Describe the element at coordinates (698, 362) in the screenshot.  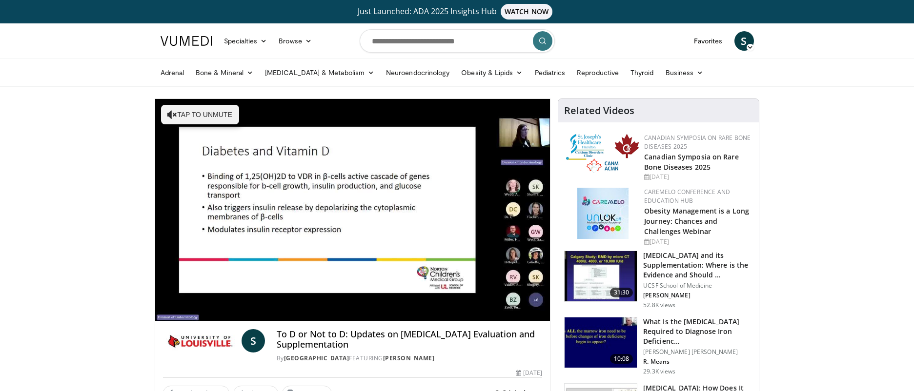
I see `p: R. Means` at that location.